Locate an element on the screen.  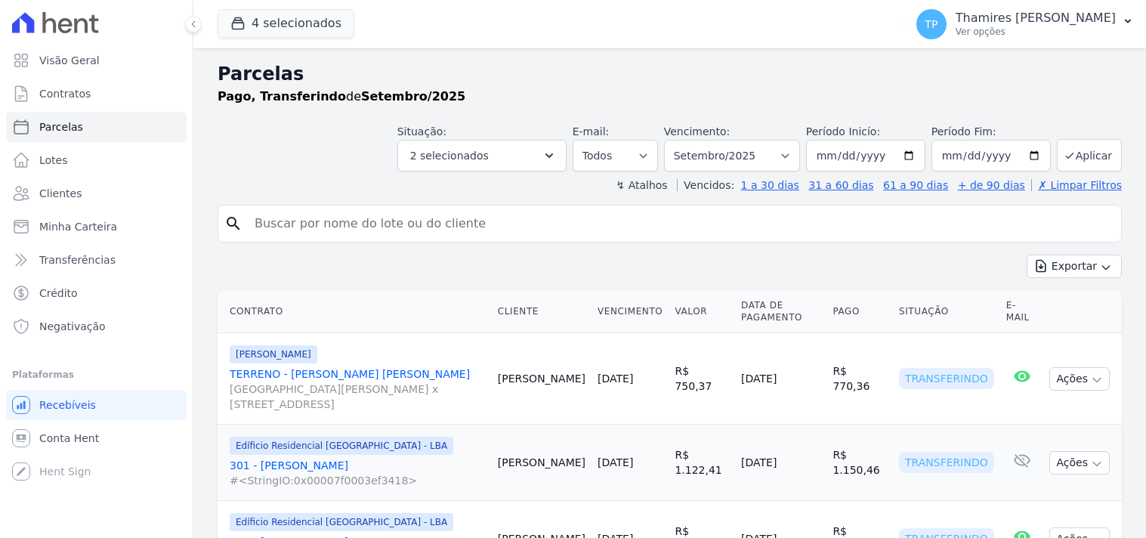
a: 61 a 90 dias is located at coordinates (916, 185).